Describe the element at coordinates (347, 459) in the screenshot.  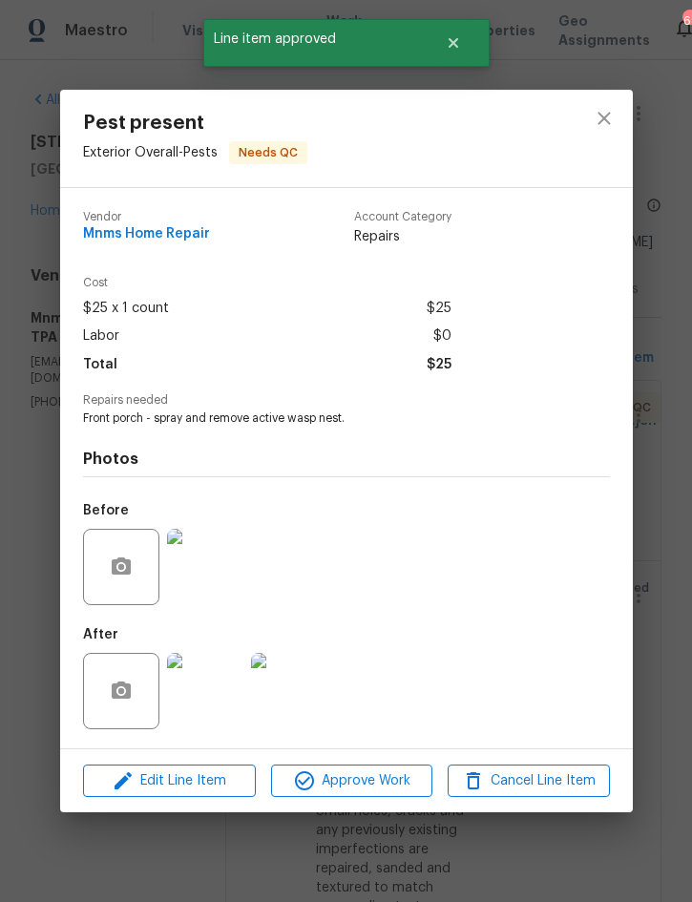
I see `h4: Photos` at that location.